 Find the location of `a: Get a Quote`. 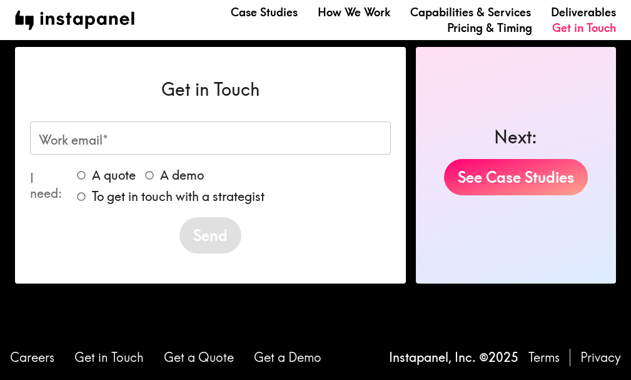

a: Get a Quote is located at coordinates (199, 357).